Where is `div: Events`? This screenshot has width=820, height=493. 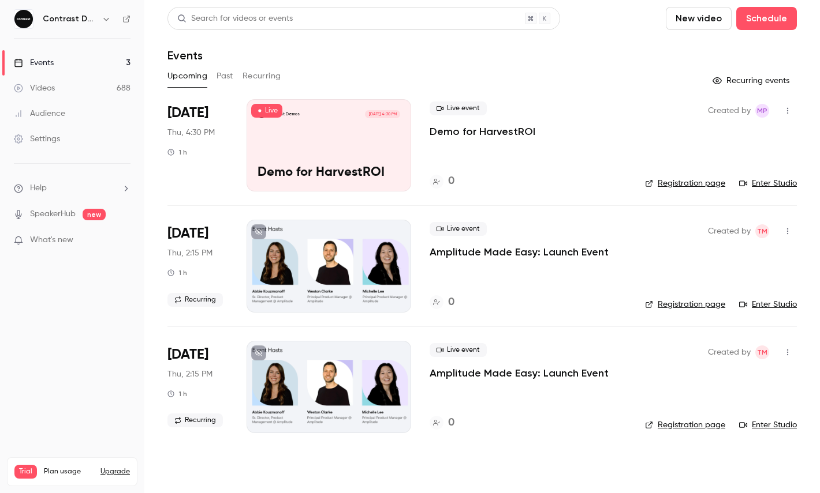 div: Events is located at coordinates (33, 63).